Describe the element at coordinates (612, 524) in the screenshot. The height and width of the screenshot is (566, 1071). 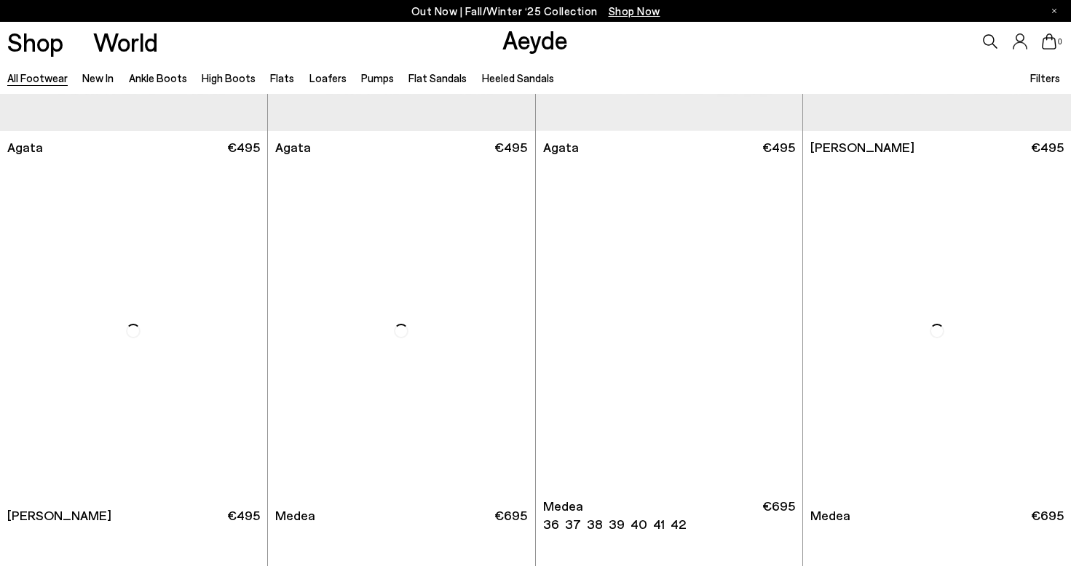
I see `ul: variant` at that location.